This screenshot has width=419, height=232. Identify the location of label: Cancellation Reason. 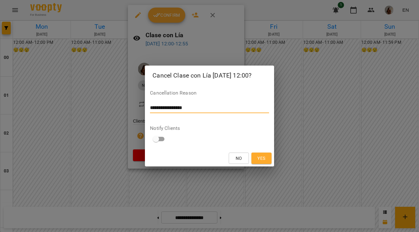
(209, 93).